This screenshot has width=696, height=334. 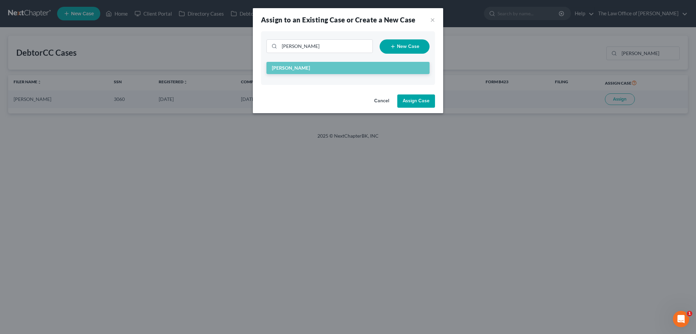 What do you see at coordinates (326, 46) in the screenshot?
I see `input: Search Cases...` at bounding box center [326, 46].